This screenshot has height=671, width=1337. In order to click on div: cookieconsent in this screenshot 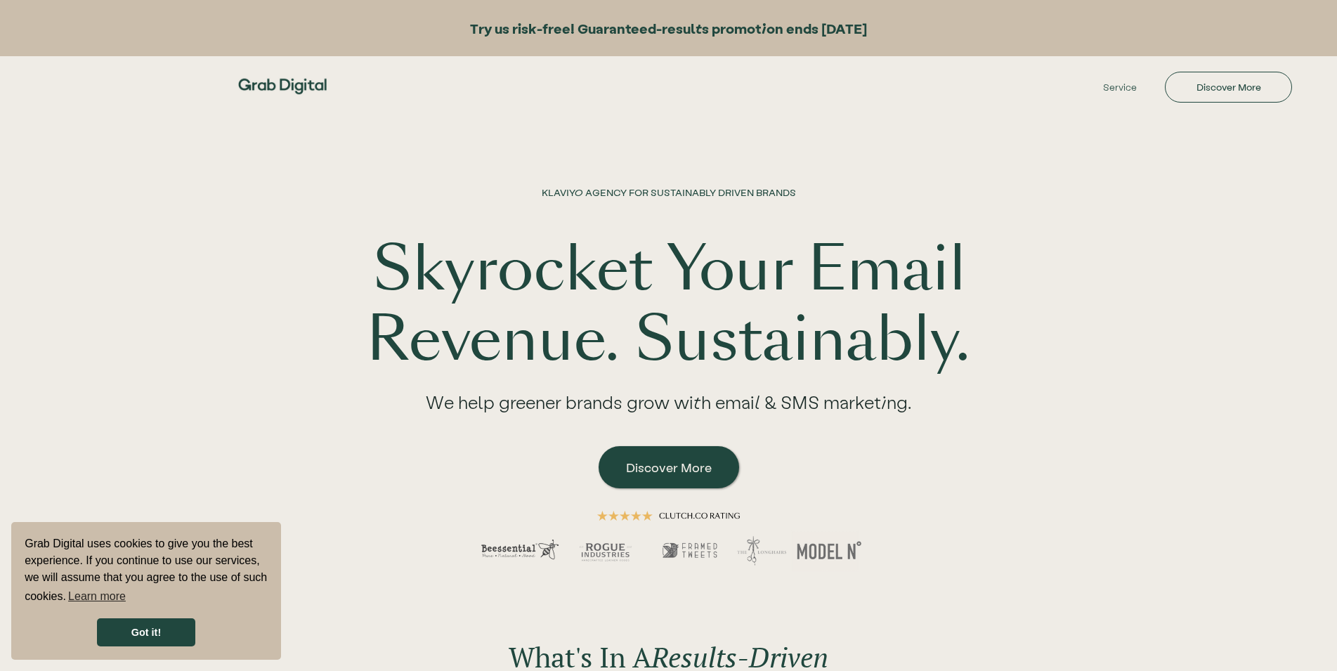, I will do `click(146, 591)`.